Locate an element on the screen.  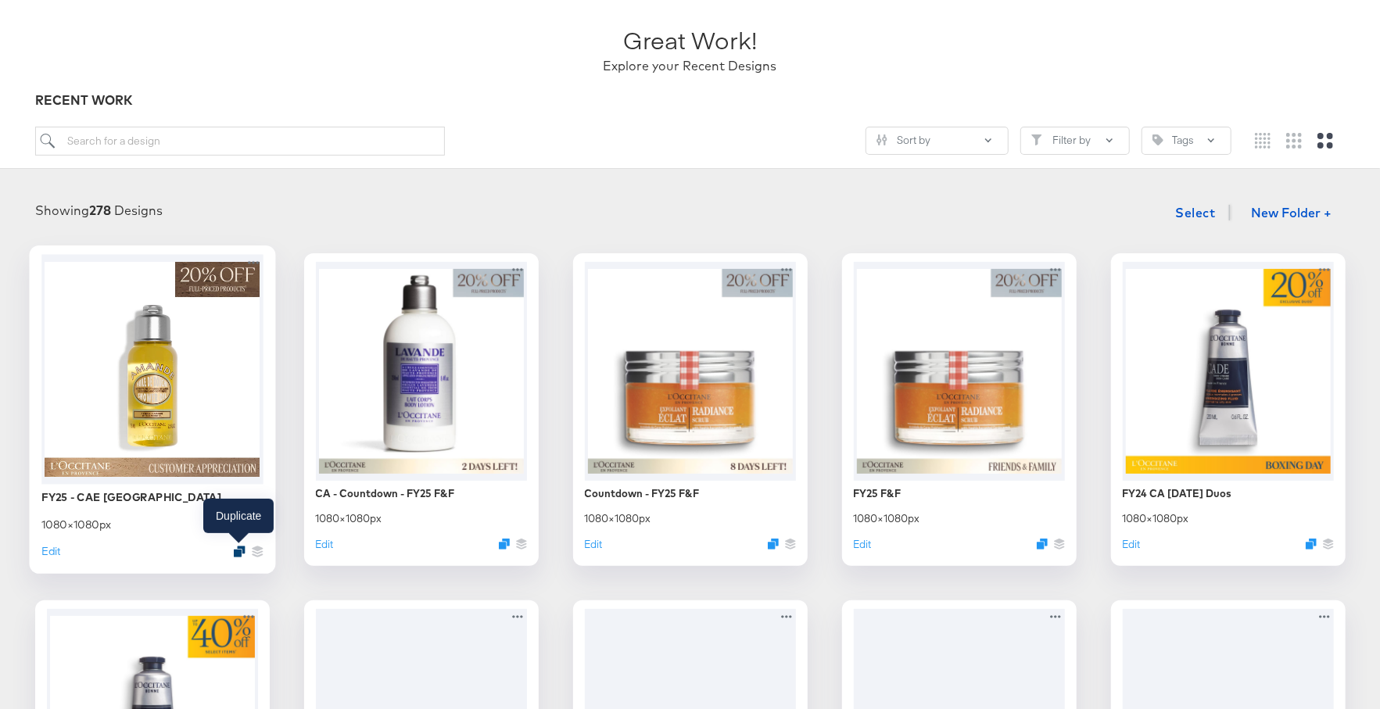
svg: Medium grid is located at coordinates (1294, 141).